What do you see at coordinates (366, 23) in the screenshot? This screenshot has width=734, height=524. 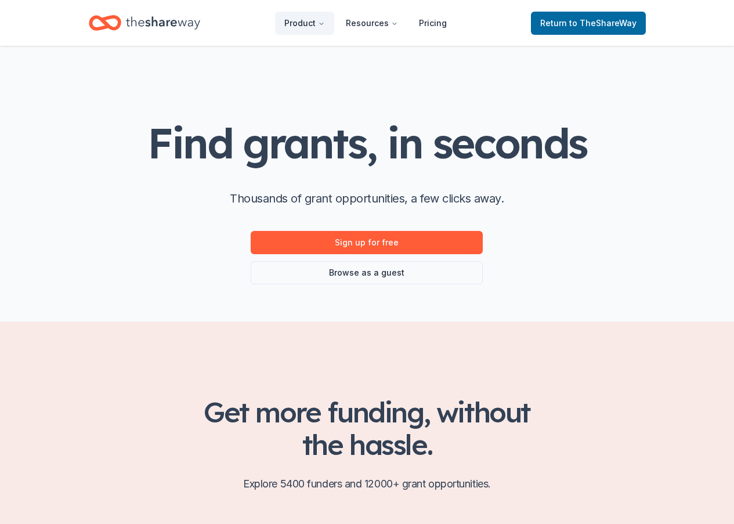 I see `nav: Main` at bounding box center [366, 23].